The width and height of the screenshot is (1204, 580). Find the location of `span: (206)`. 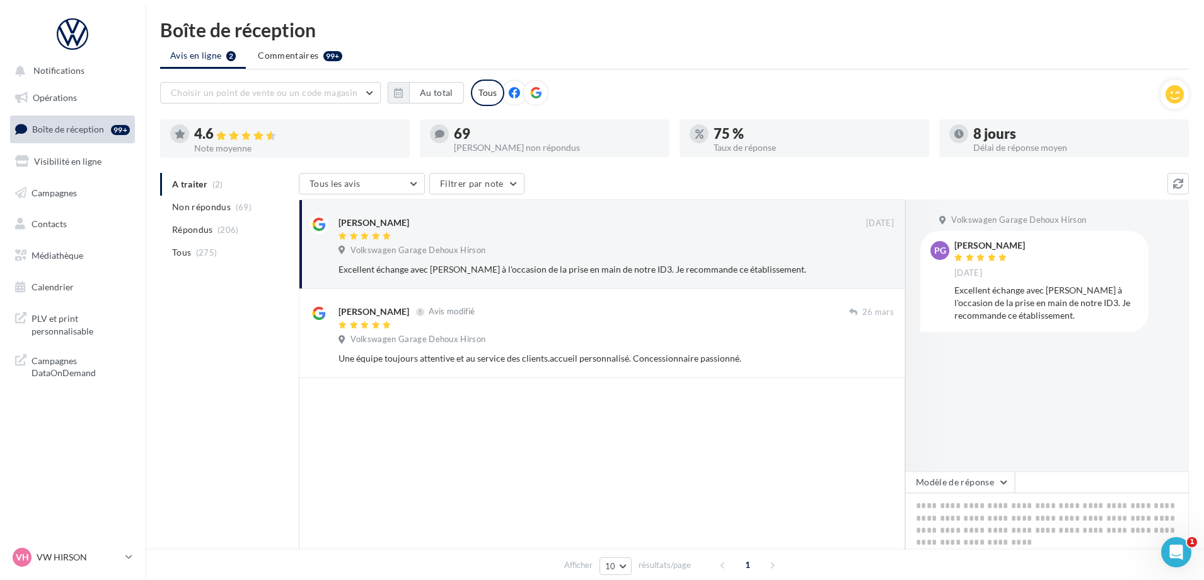

span: (206) is located at coordinates (228, 230).